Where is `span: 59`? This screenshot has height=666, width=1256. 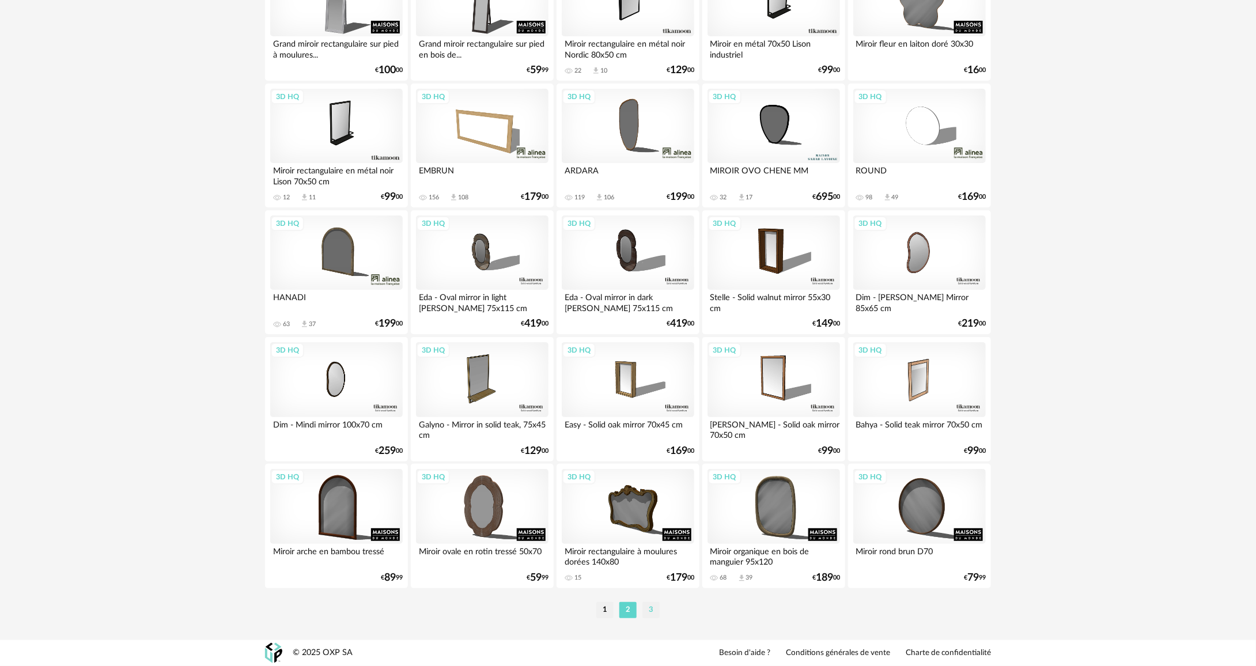 span: 59 is located at coordinates (536, 70).